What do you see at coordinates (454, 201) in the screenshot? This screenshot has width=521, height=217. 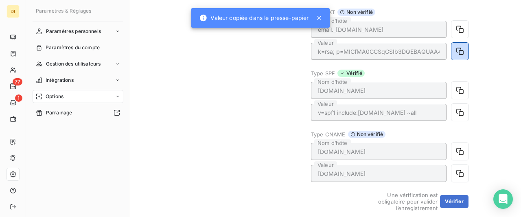 I see `button: Vérifier` at bounding box center [454, 201].